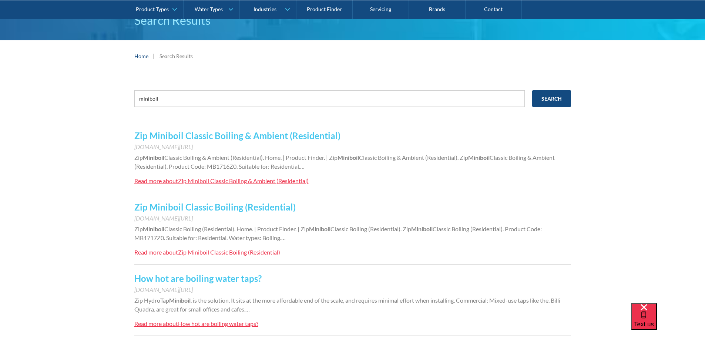  I want to click on div: Zip Miniboil Classic Boiling & Ambient (Residential), so click(243, 181).